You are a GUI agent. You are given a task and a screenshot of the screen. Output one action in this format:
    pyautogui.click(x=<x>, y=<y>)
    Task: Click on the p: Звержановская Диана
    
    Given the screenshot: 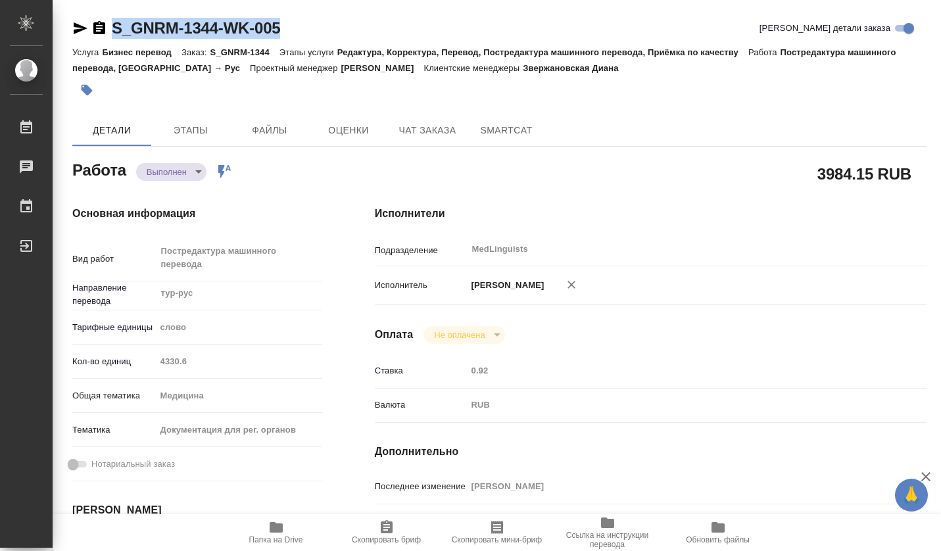 What is the action you would take?
    pyautogui.click(x=575, y=68)
    